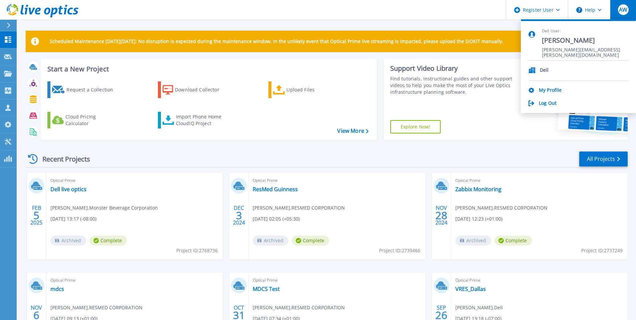 The image size is (636, 320). Describe the element at coordinates (452, 85) in the screenshot. I see `div: Find tutorials, instructional guides and other support videos to help you make the most of your L...` at that location.